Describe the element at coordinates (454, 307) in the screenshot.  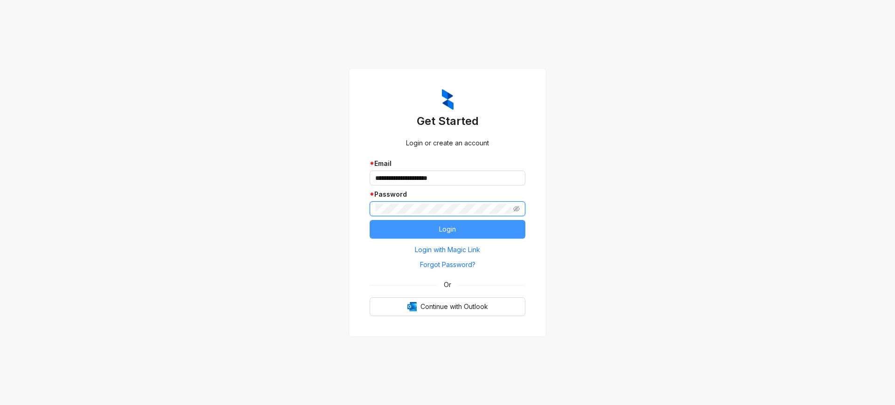
I see `span: Continue with Outlook` at that location.